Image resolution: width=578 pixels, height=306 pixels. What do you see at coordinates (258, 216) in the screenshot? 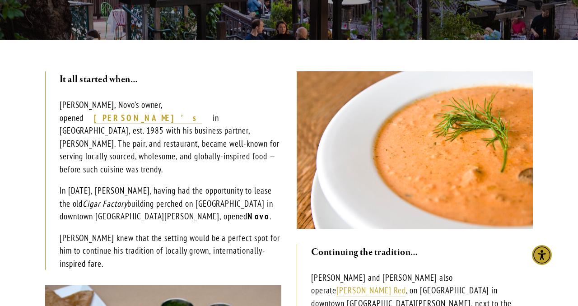
I see `strong: Novo` at bounding box center [258, 216].